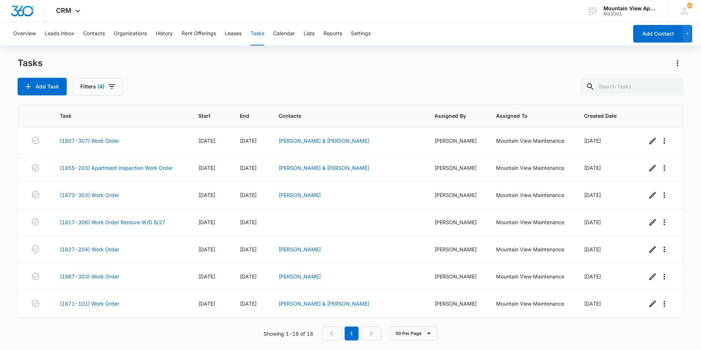 The height and width of the screenshot is (350, 701). Describe the element at coordinates (351, 333) in the screenshot. I see `em: 1` at that location.